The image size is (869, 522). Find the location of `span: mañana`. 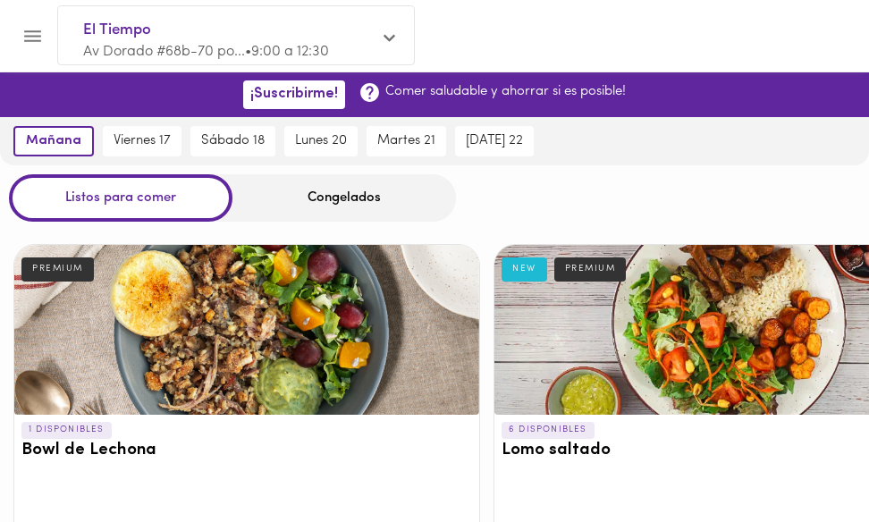

span: mañana is located at coordinates (54, 141).